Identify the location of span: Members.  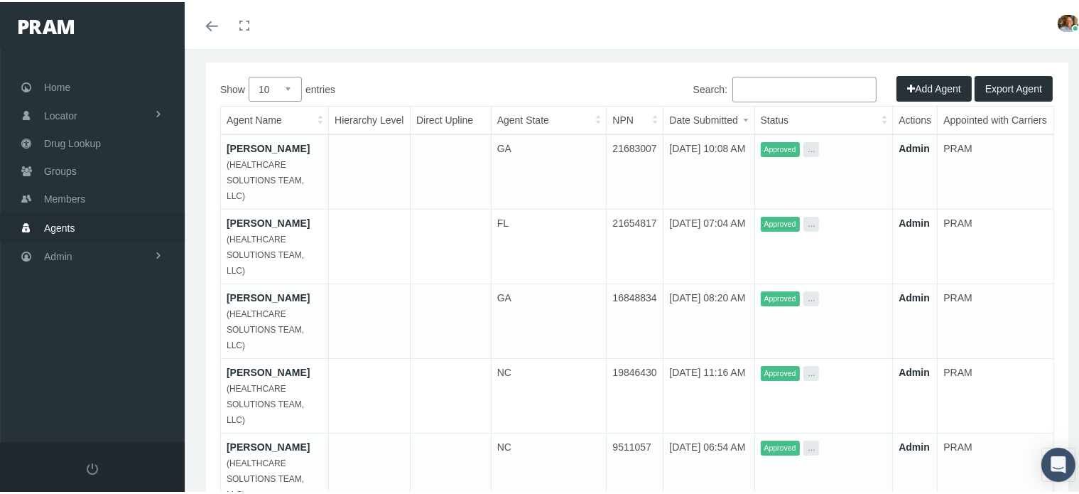
(65, 197).